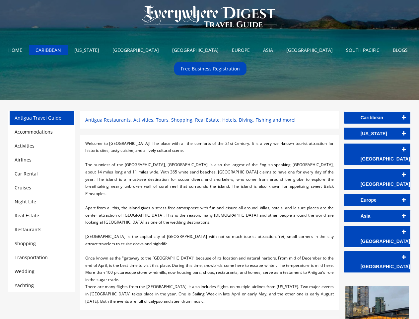 This screenshot has width=419, height=319. Describe the element at coordinates (15, 50) in the screenshot. I see `a: HOME` at that location.